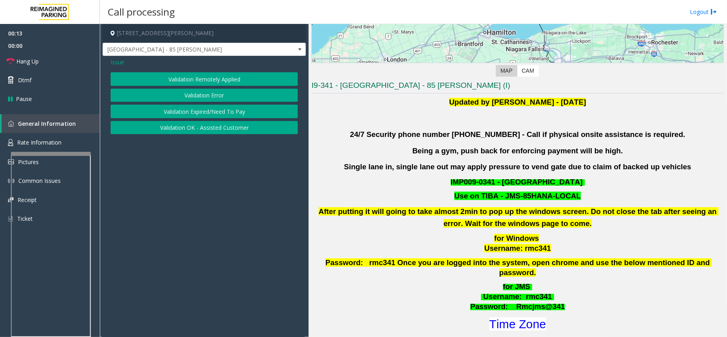  I want to click on button: Validation OK - Assisted Customer, so click(204, 128).